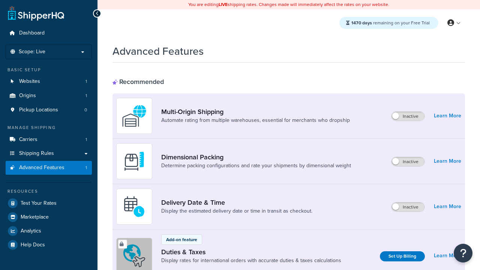 This screenshot has height=270, width=480. What do you see at coordinates (31, 231) in the screenshot?
I see `span: Analytics` at bounding box center [31, 231].